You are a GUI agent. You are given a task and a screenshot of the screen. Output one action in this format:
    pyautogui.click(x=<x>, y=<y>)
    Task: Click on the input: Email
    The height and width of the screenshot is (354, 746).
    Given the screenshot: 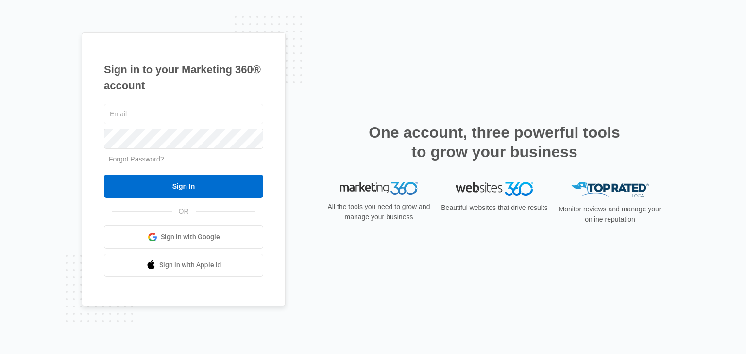 What is the action you would take?
    pyautogui.click(x=184, y=114)
    